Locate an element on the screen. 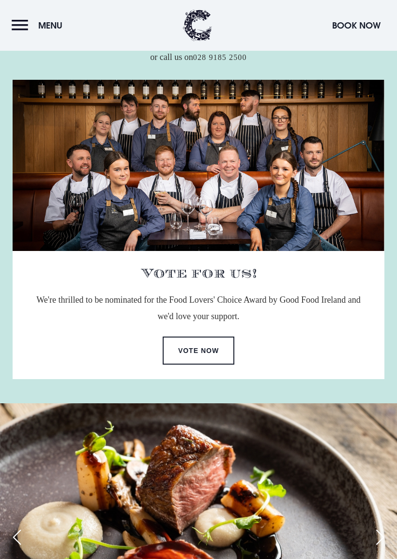 This screenshot has width=397, height=559. button: Menu is located at coordinates (39, 25).